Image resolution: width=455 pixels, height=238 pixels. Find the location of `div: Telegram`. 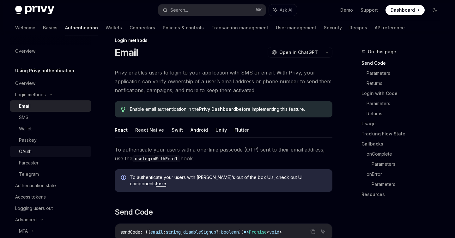

div: Telegram is located at coordinates (29, 174).